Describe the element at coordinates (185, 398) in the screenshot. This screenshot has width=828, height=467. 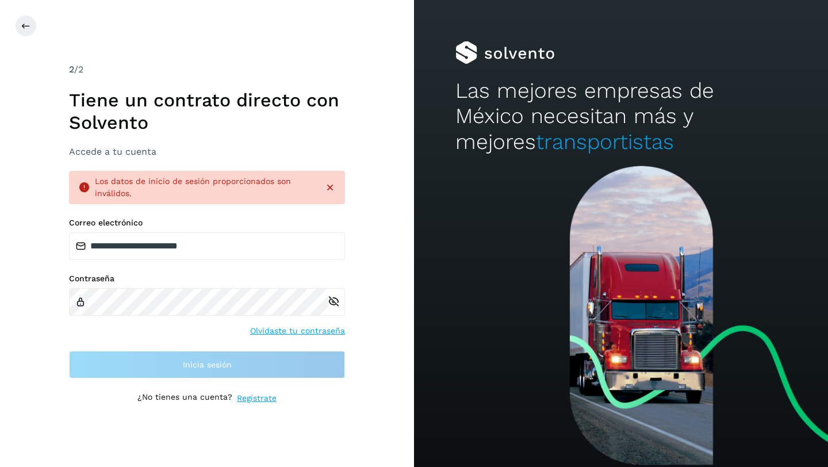
I see `p: ¿No tienes una cuenta?` at that location.